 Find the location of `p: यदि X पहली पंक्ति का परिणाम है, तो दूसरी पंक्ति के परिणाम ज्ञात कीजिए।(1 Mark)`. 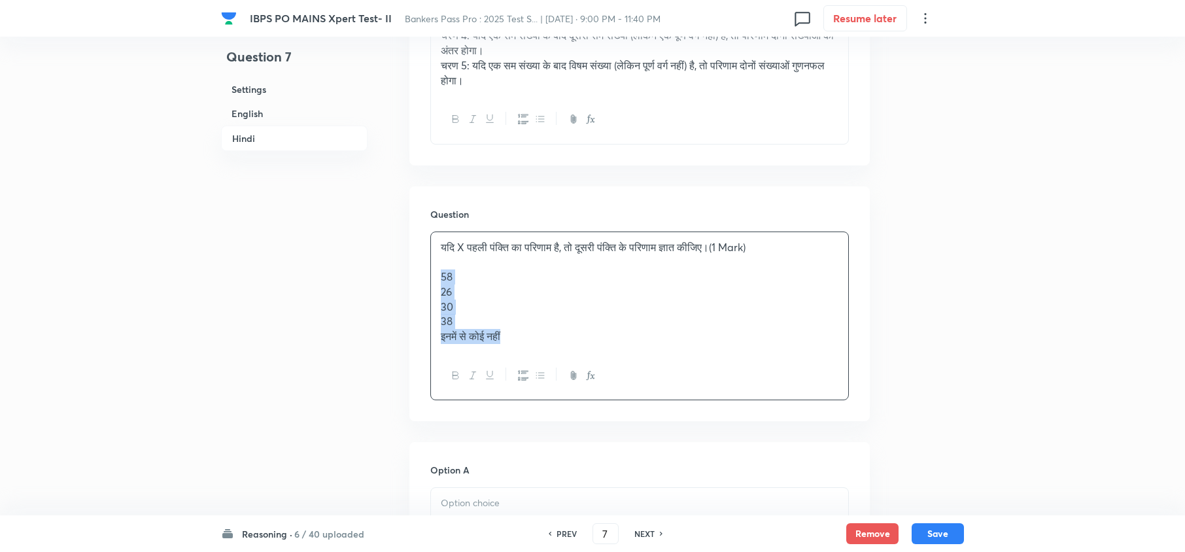

p: यदि X पहली पंक्ति का परिणाम है, तो दूसरी पंक्ति के परिणाम ज्ञात कीजिए।(1 Mark) is located at coordinates (640, 247).